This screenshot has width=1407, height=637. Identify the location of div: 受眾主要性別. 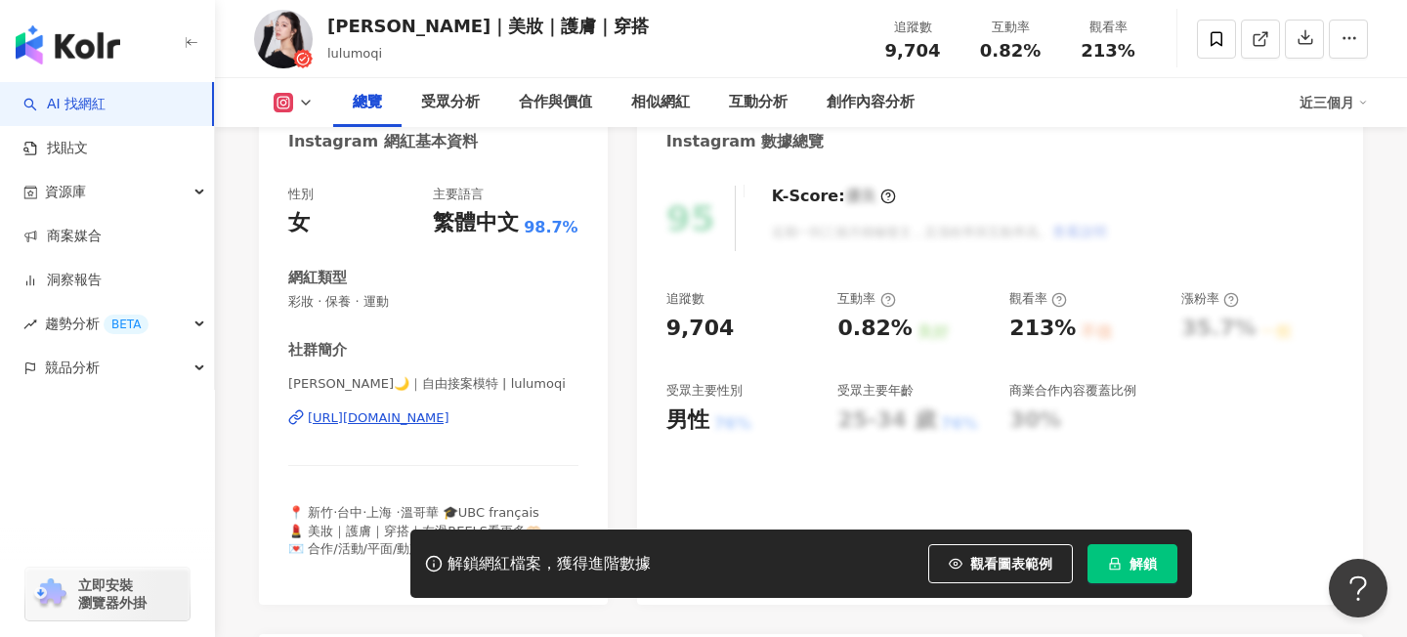
(704, 391).